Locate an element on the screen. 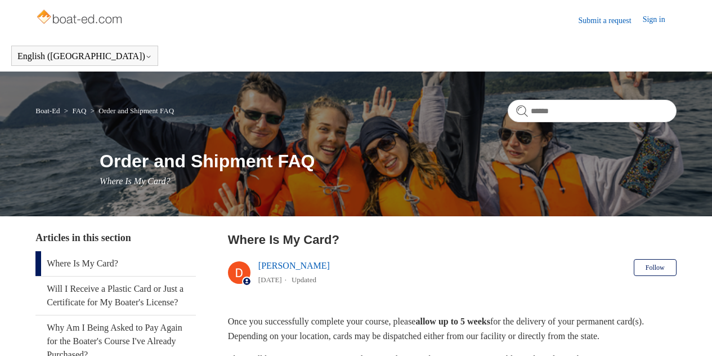 Image resolution: width=712 pixels, height=356 pixels. a: Submit a request is located at coordinates (610, 20).